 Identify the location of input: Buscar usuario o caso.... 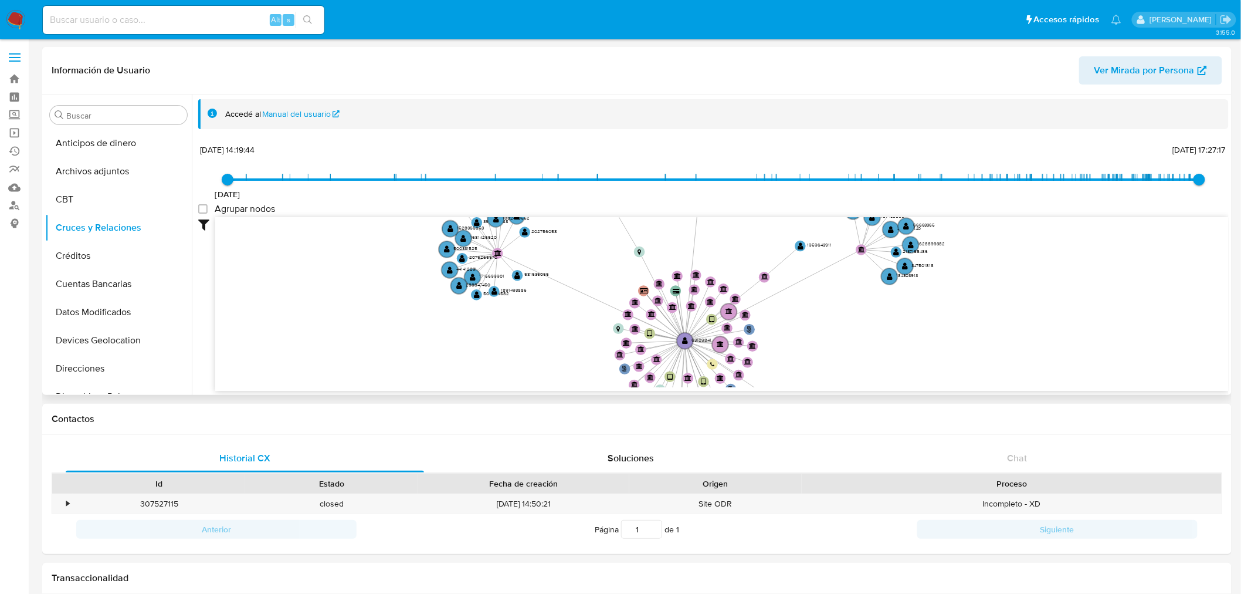
(184, 20).